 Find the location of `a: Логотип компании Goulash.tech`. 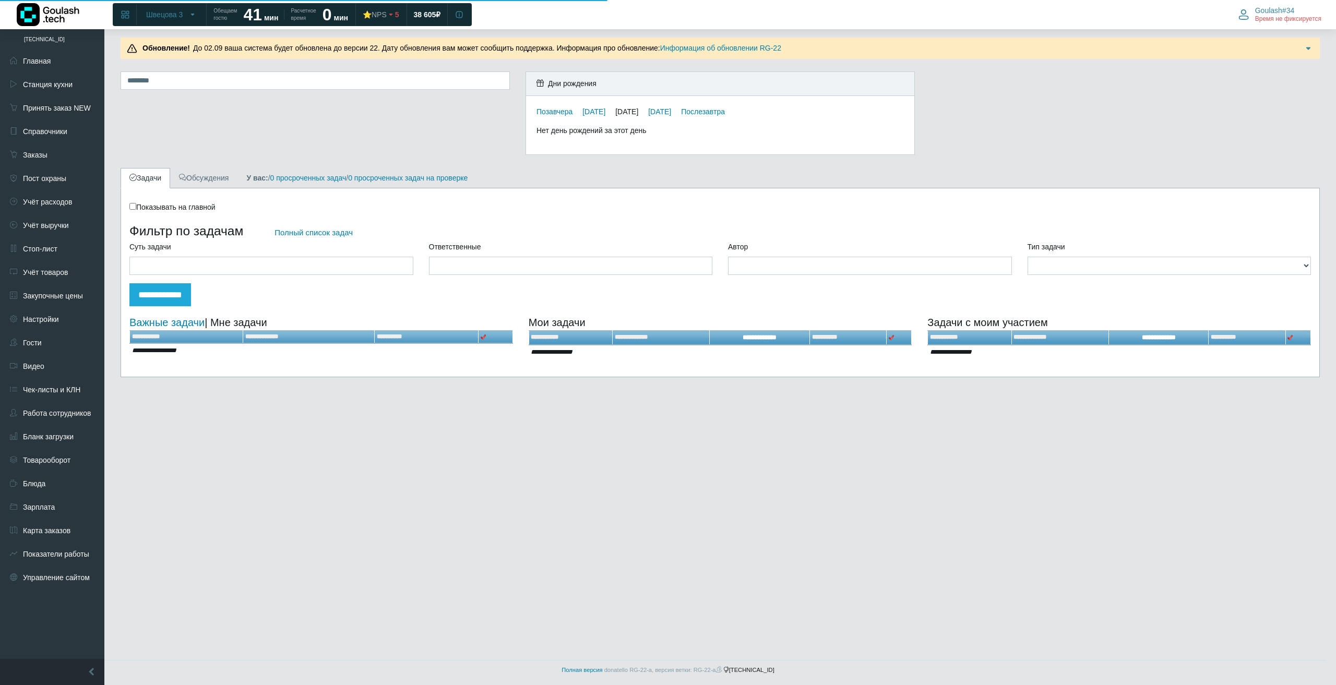

a: Логотип компании Goulash.tech is located at coordinates (48, 15).